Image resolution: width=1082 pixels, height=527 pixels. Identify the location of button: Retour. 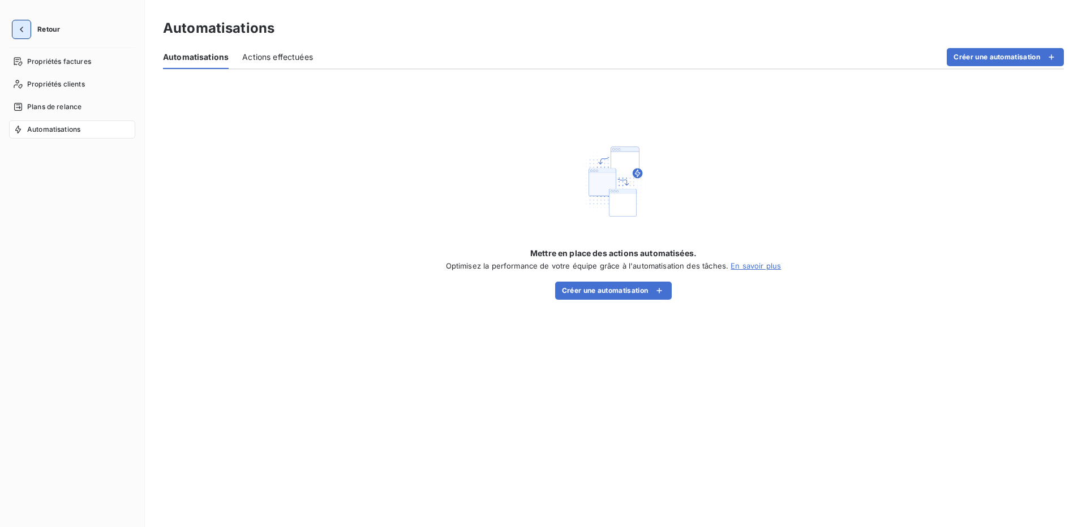
(39, 29).